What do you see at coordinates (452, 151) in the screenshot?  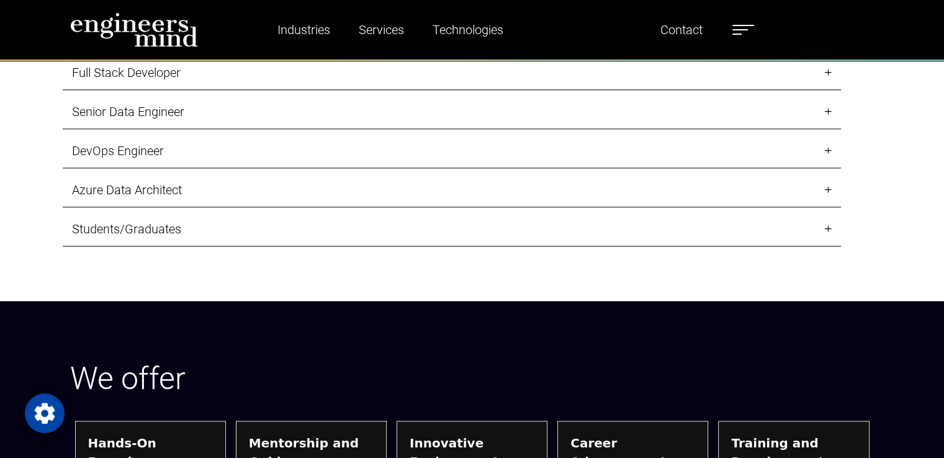 I see `a: DevOps Engineer` at bounding box center [452, 151].